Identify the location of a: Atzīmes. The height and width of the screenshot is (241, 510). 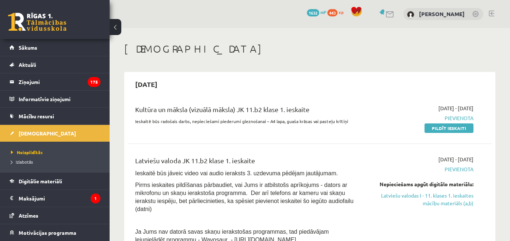
(55, 215).